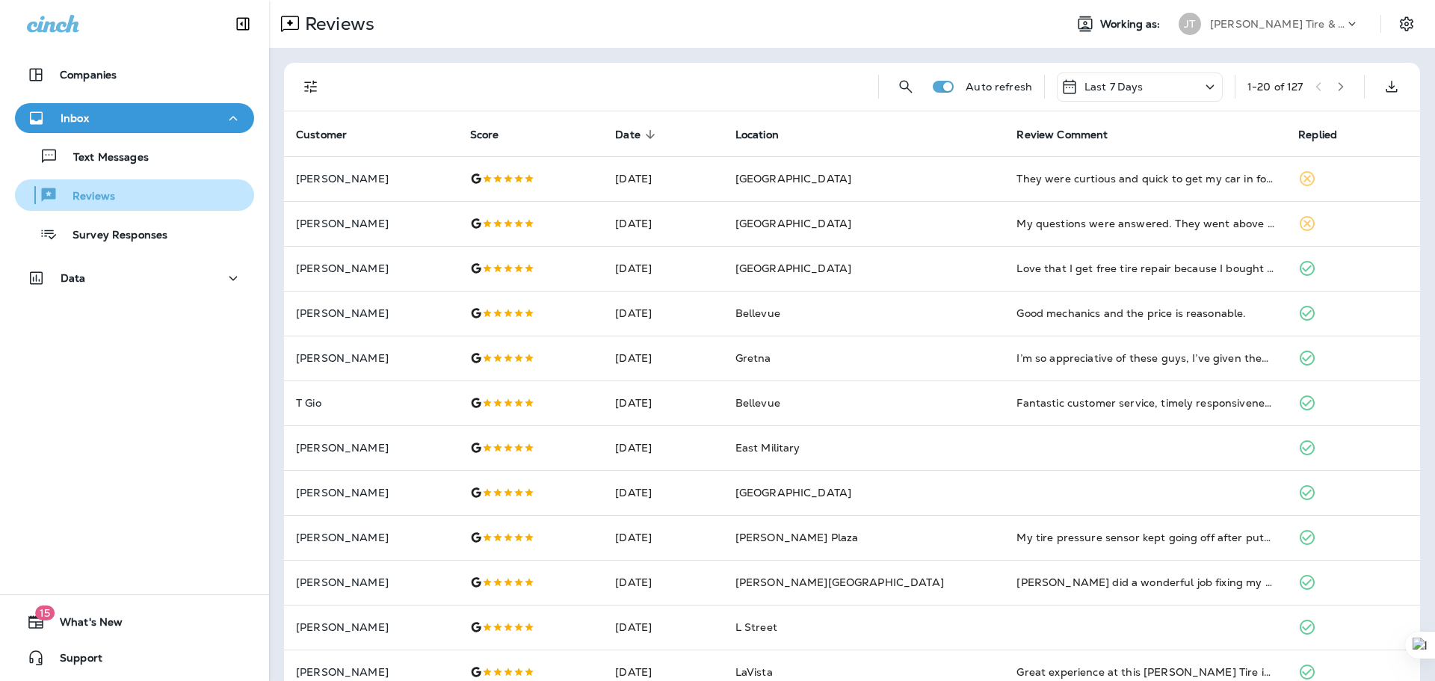 The height and width of the screenshot is (681, 1435). Describe the element at coordinates (135, 658) in the screenshot. I see `button: Support` at that location.